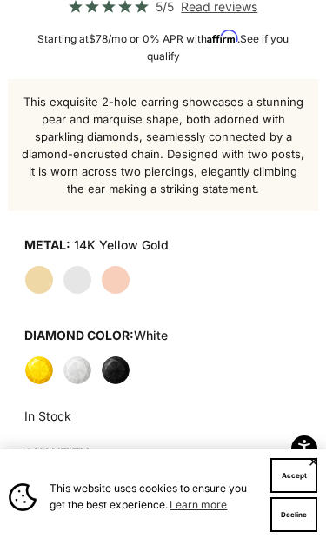 The width and height of the screenshot is (326, 545). Describe the element at coordinates (294, 515) in the screenshot. I see `button: Decline` at that location.